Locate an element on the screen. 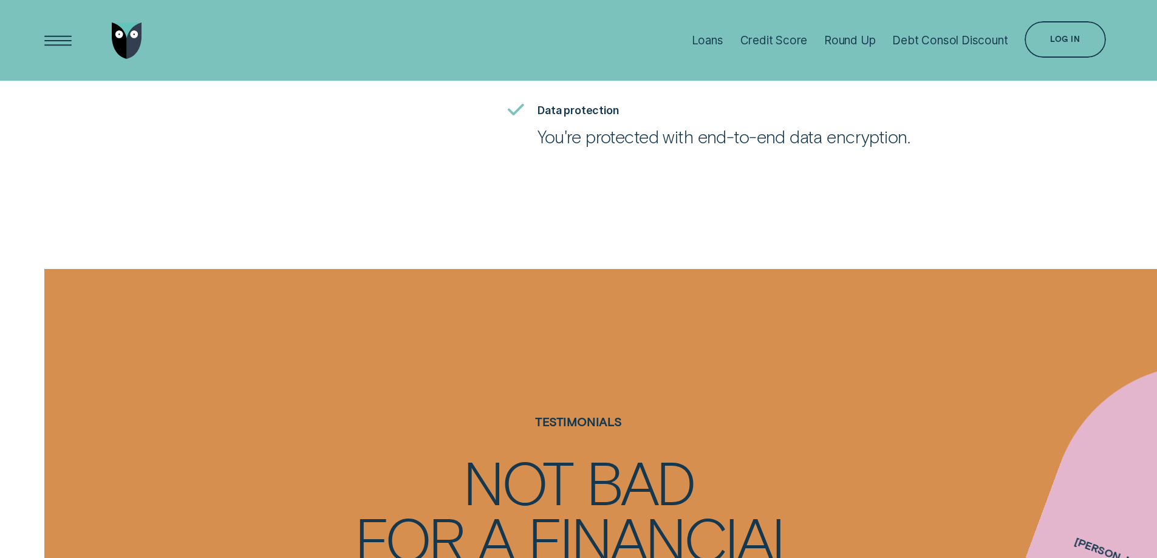  div: Debt Consol Discount is located at coordinates (950, 40).